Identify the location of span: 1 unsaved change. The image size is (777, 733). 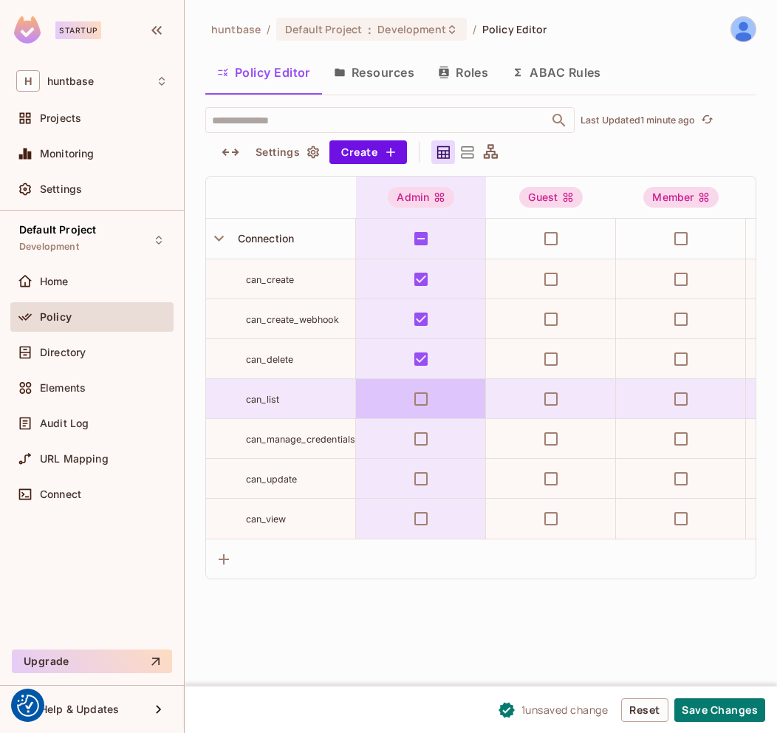
(565, 709).